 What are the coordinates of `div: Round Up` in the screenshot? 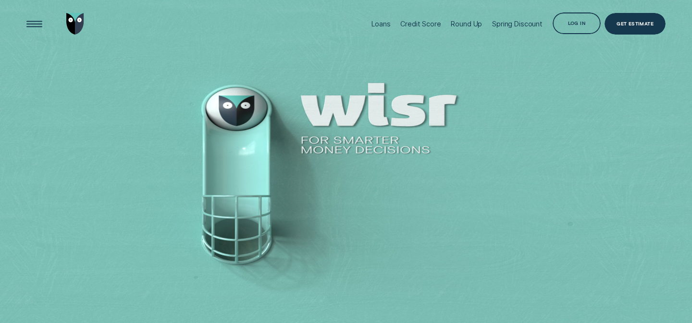 It's located at (466, 24).